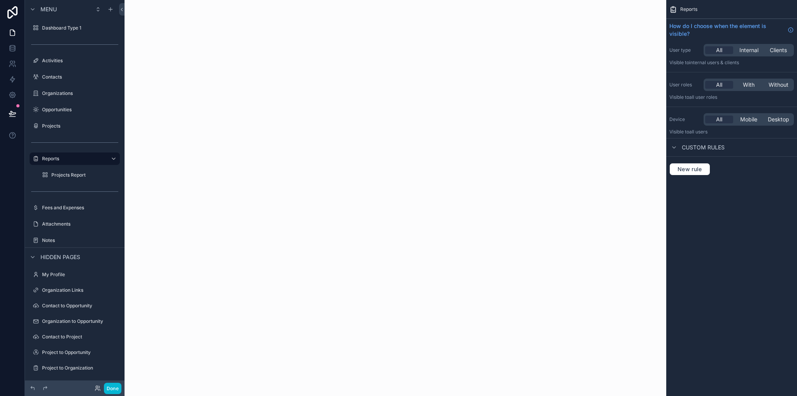 Image resolution: width=797 pixels, height=396 pixels. I want to click on span: Without, so click(778, 85).